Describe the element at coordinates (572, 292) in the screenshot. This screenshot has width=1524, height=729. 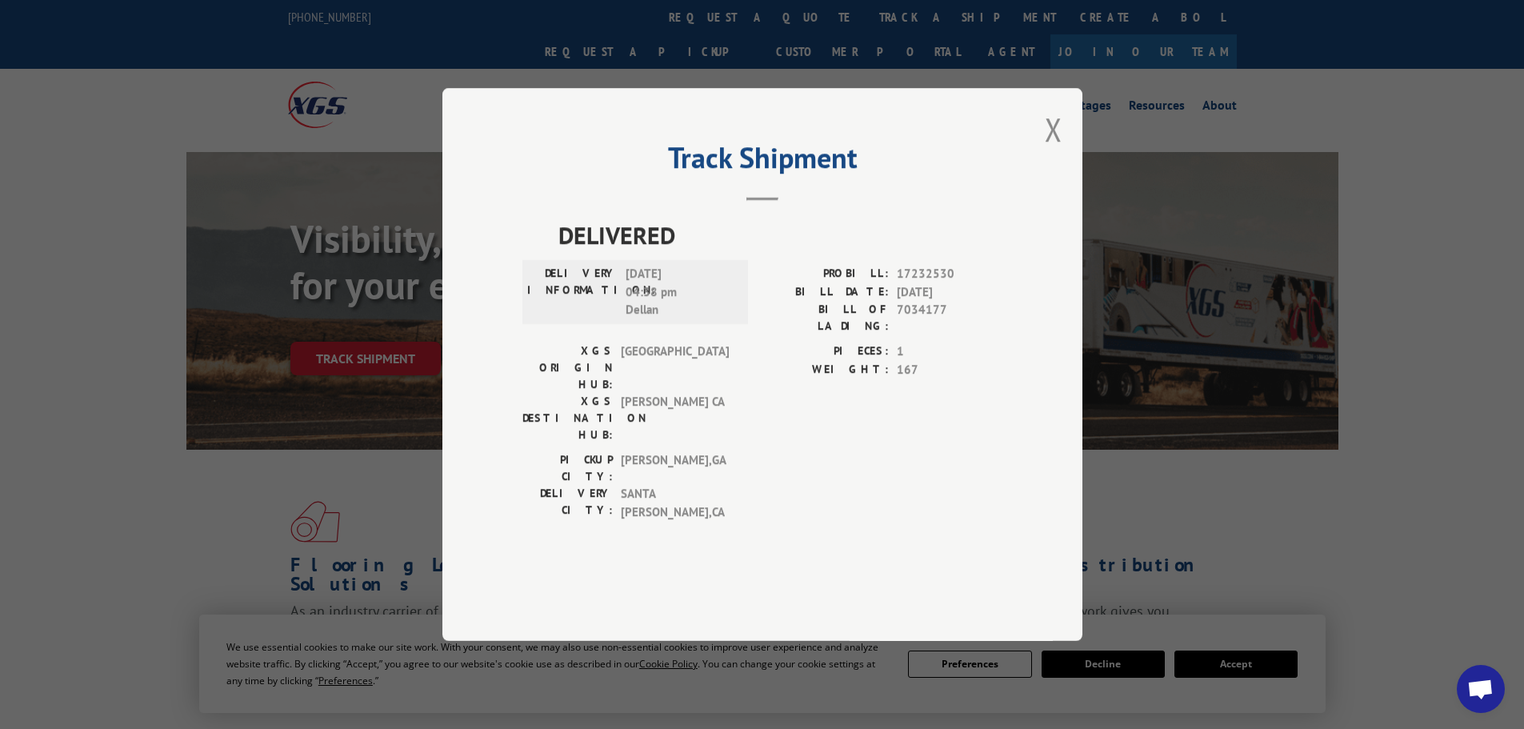
I see `label: DELIVERY INFORMATION:` at that location.